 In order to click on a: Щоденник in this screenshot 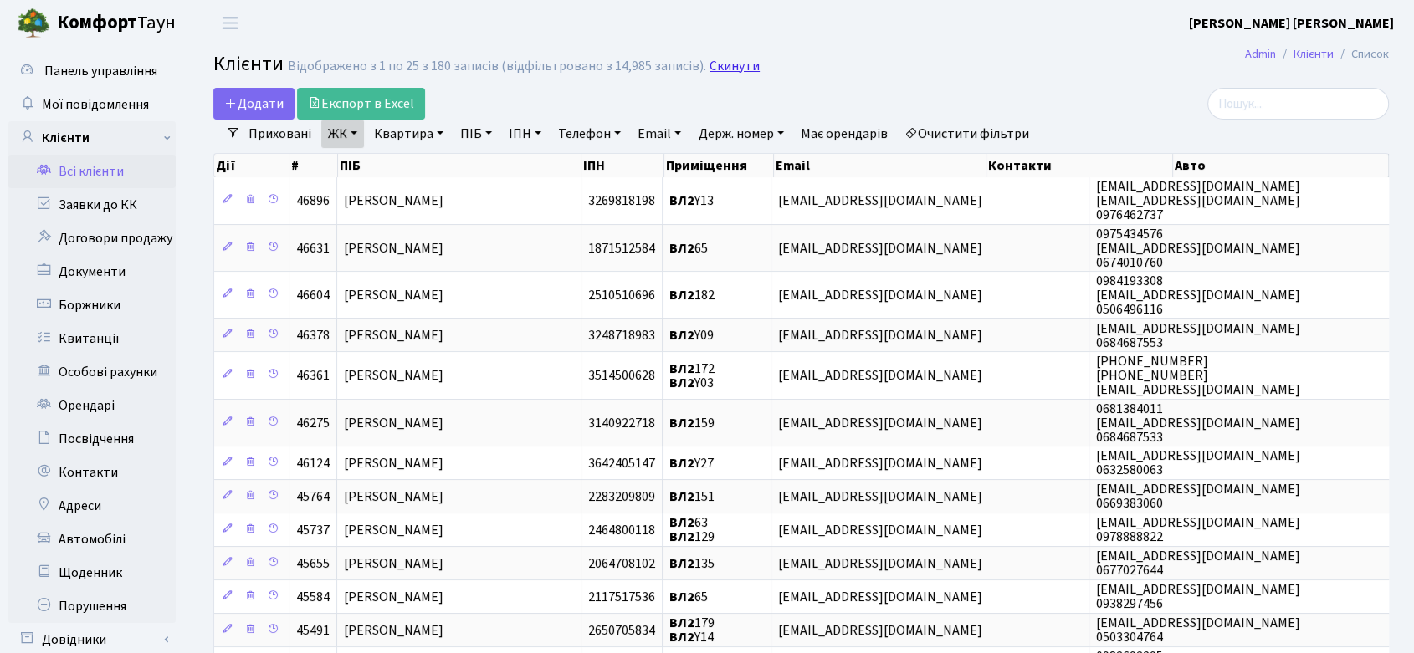, I will do `click(92, 573)`.